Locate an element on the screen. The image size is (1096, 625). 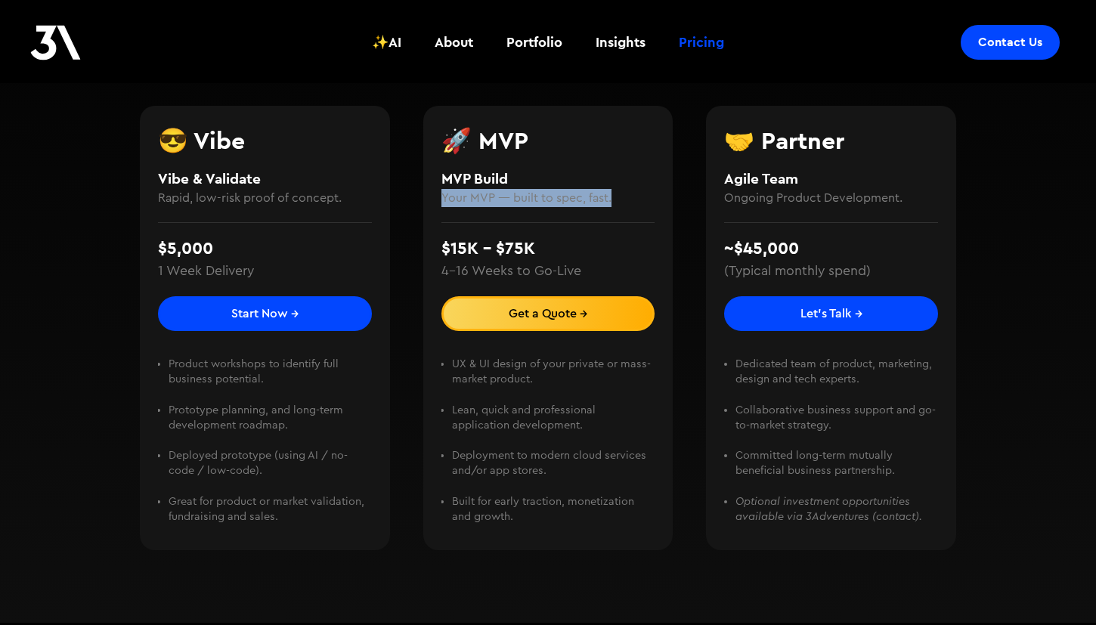
div: ✨AI is located at coordinates (386, 42).